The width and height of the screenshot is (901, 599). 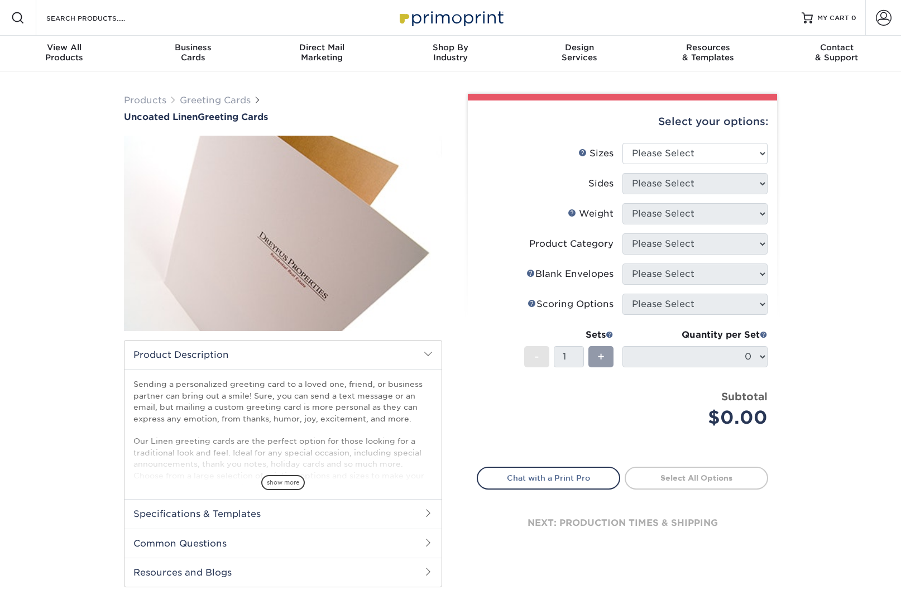 I want to click on div: & Templates, so click(x=708, y=52).